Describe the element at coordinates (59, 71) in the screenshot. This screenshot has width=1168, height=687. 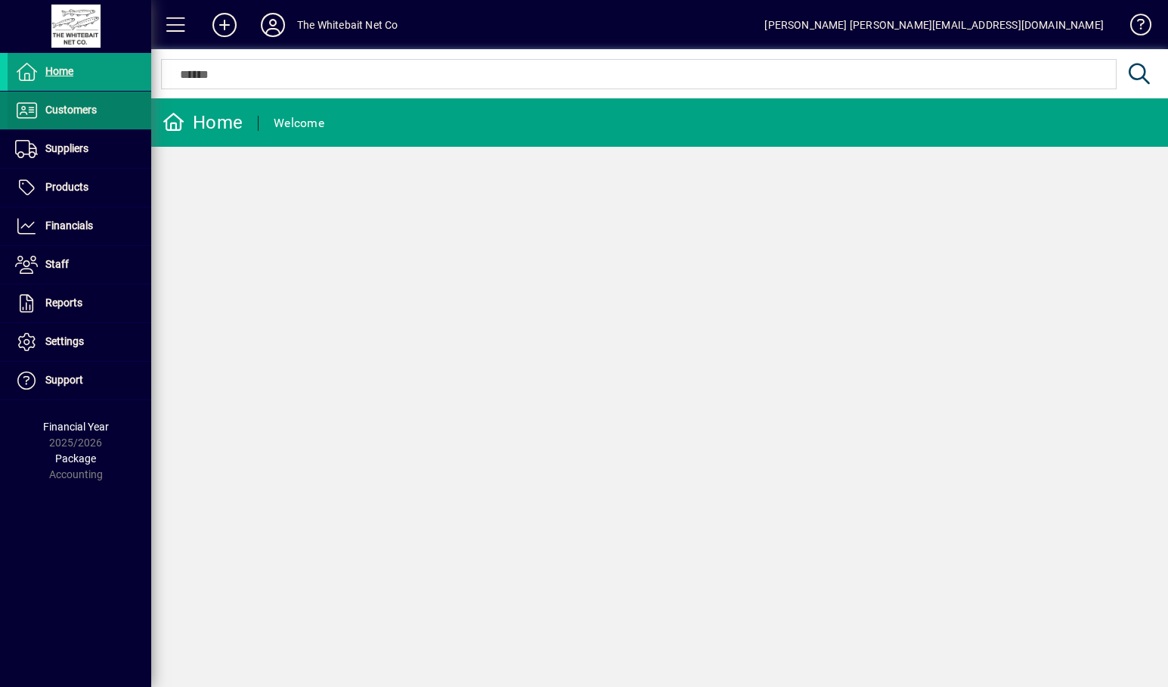
I see `span: Home` at that location.